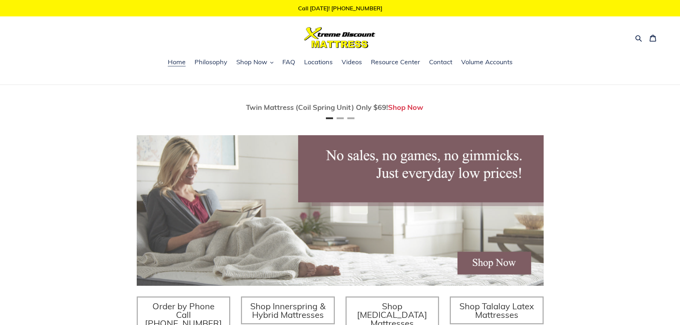 Image resolution: width=680 pixels, height=325 pixels. I want to click on span: FAQ, so click(289, 62).